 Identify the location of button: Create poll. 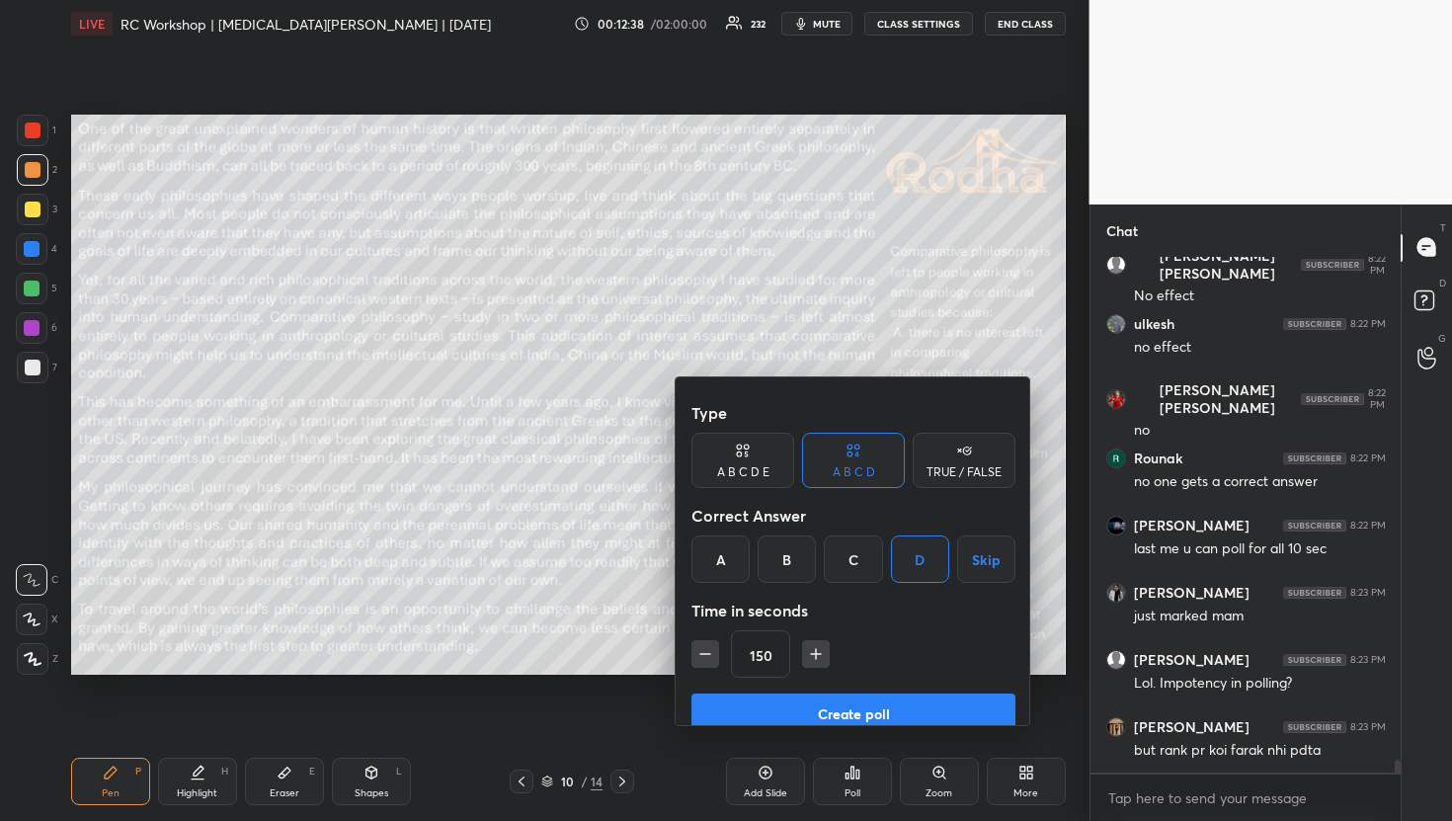
(853, 713).